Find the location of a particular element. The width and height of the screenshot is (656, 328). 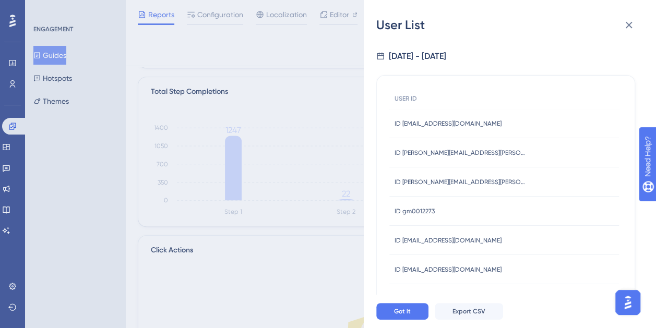

span: Got it is located at coordinates (402, 312).